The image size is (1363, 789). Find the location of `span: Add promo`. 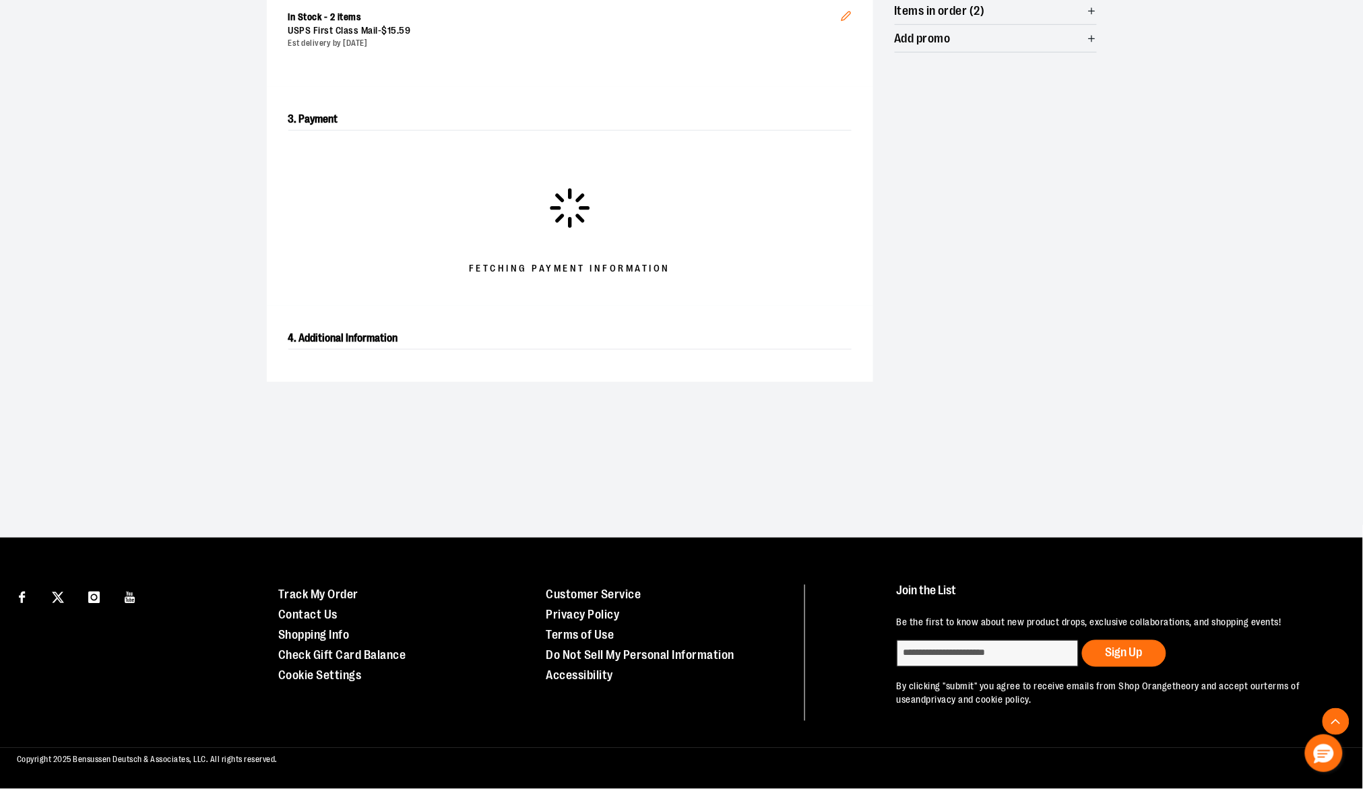

span: Add promo is located at coordinates (922, 38).